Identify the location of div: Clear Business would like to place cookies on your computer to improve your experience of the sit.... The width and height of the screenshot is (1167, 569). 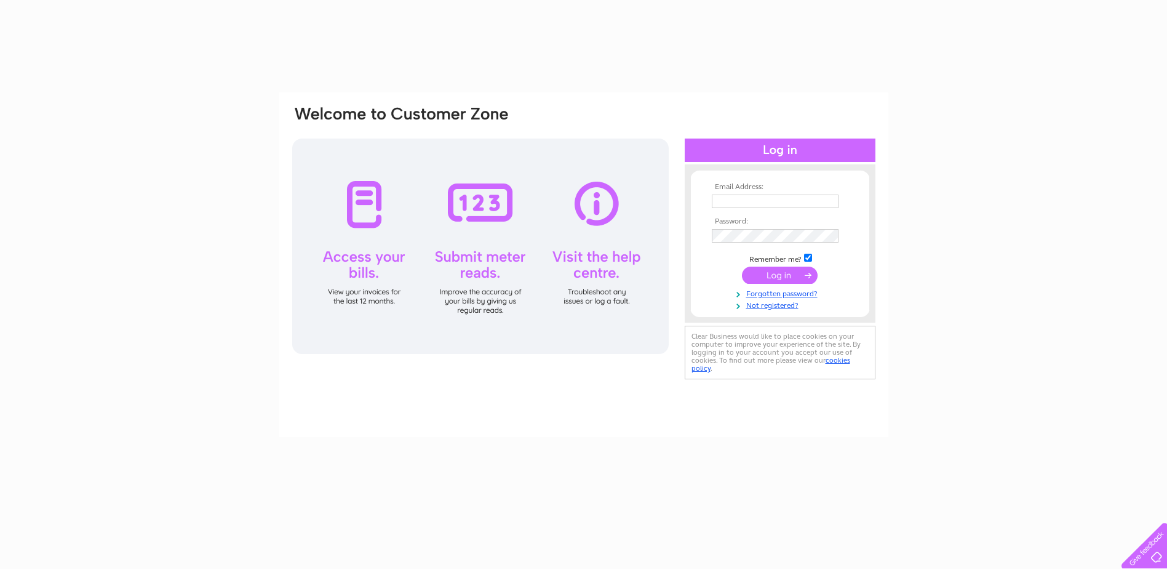
(780, 352).